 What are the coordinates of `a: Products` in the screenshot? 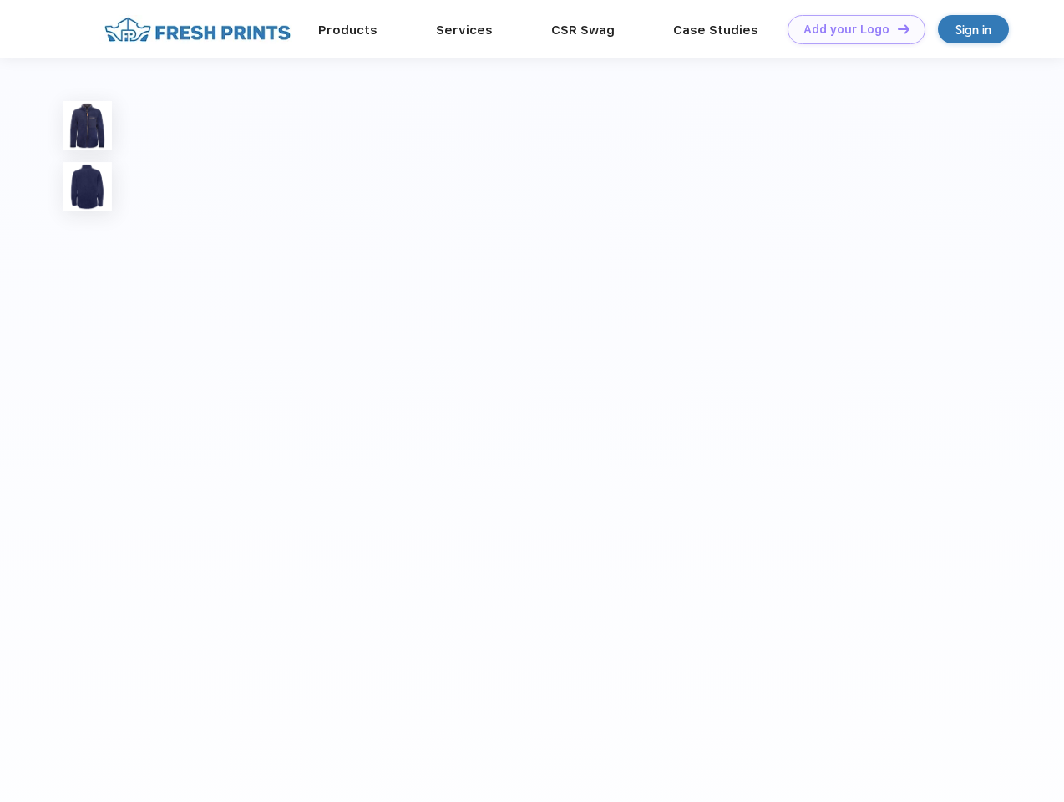 It's located at (347, 30).